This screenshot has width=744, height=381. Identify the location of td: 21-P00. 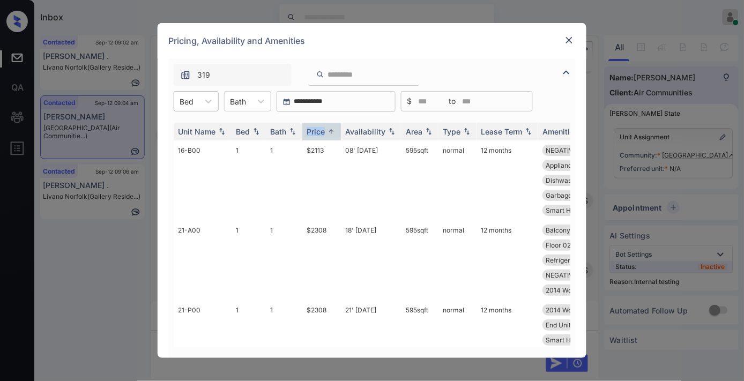
(203, 340).